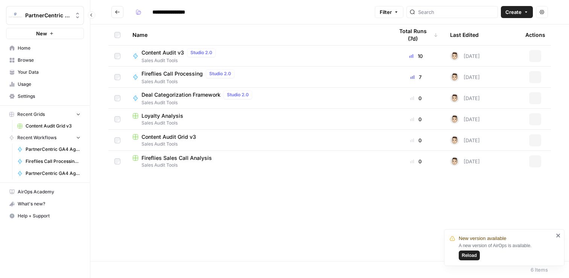  Describe the element at coordinates (469, 255) in the screenshot. I see `button: Reload` at that location.